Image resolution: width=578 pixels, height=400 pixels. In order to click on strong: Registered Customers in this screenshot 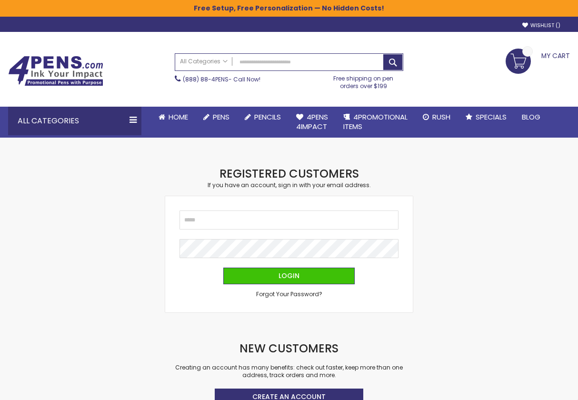, I will do `click(289, 173)`.